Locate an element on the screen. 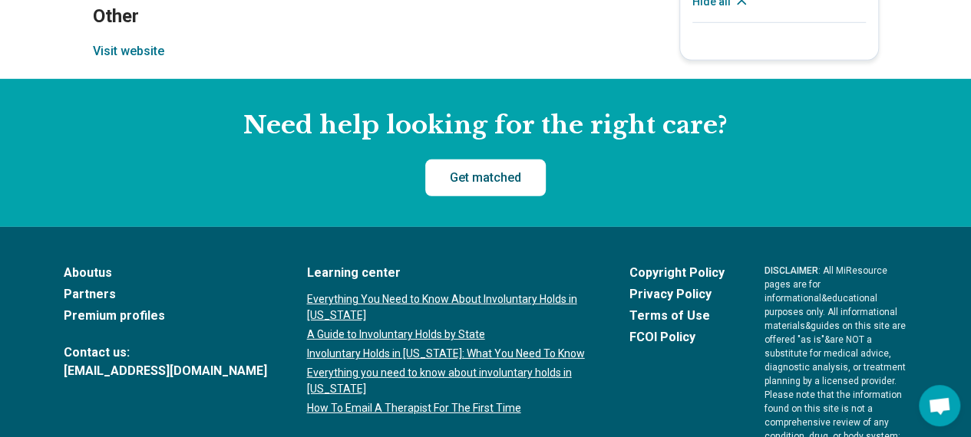 The image size is (971, 437). a: Learning center is located at coordinates (448, 273).